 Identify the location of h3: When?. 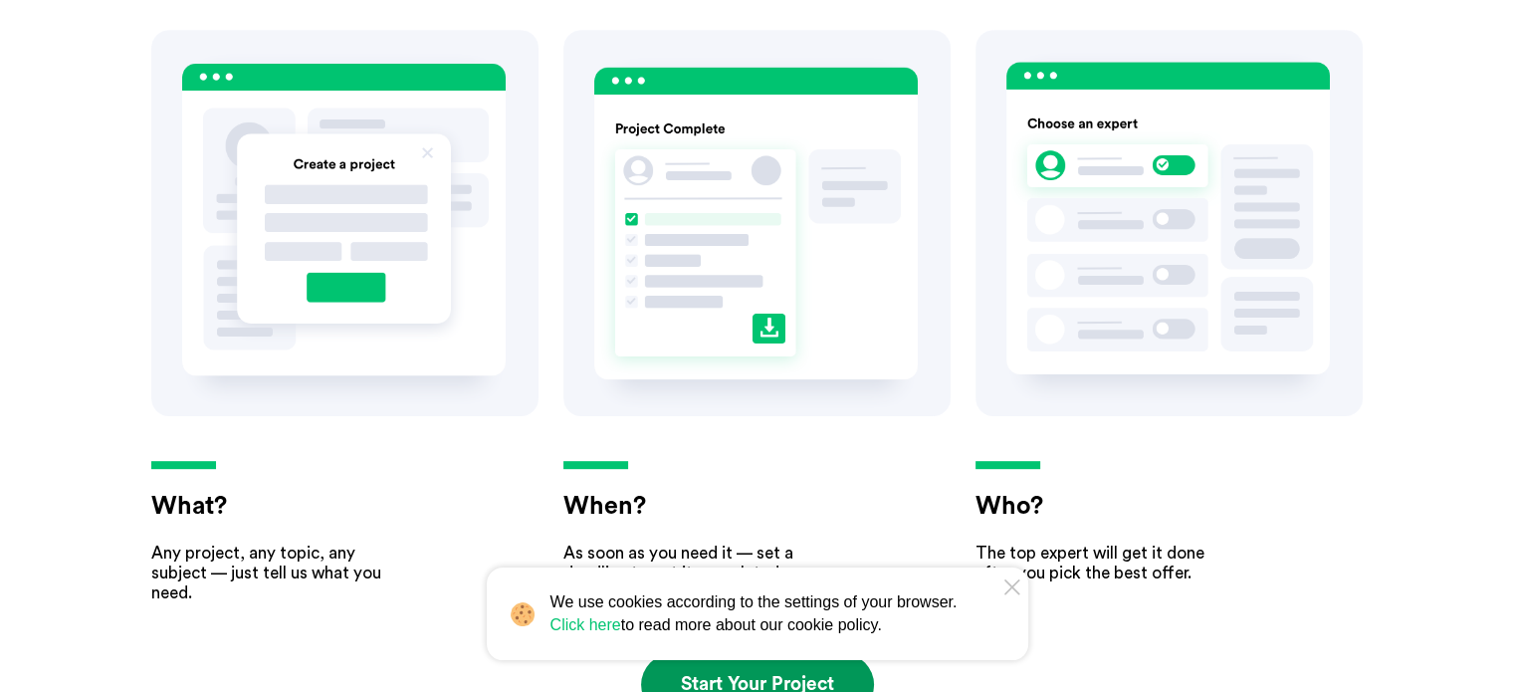
(756, 492).